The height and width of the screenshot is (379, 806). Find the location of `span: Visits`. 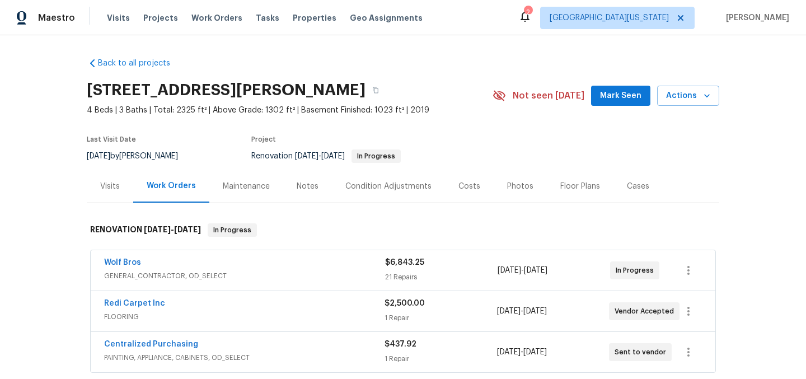

span: Visits is located at coordinates (118, 18).